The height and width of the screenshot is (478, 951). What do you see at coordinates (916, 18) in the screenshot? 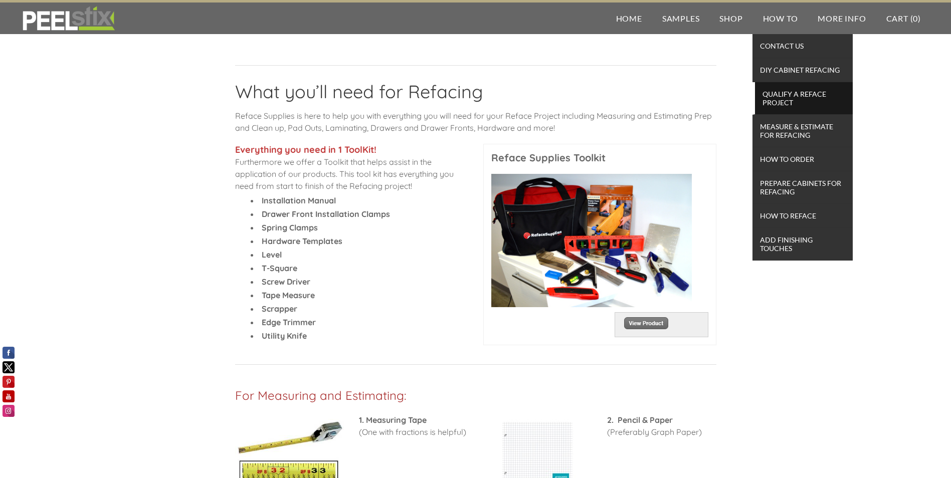
I see `span: 0` at bounding box center [916, 18].